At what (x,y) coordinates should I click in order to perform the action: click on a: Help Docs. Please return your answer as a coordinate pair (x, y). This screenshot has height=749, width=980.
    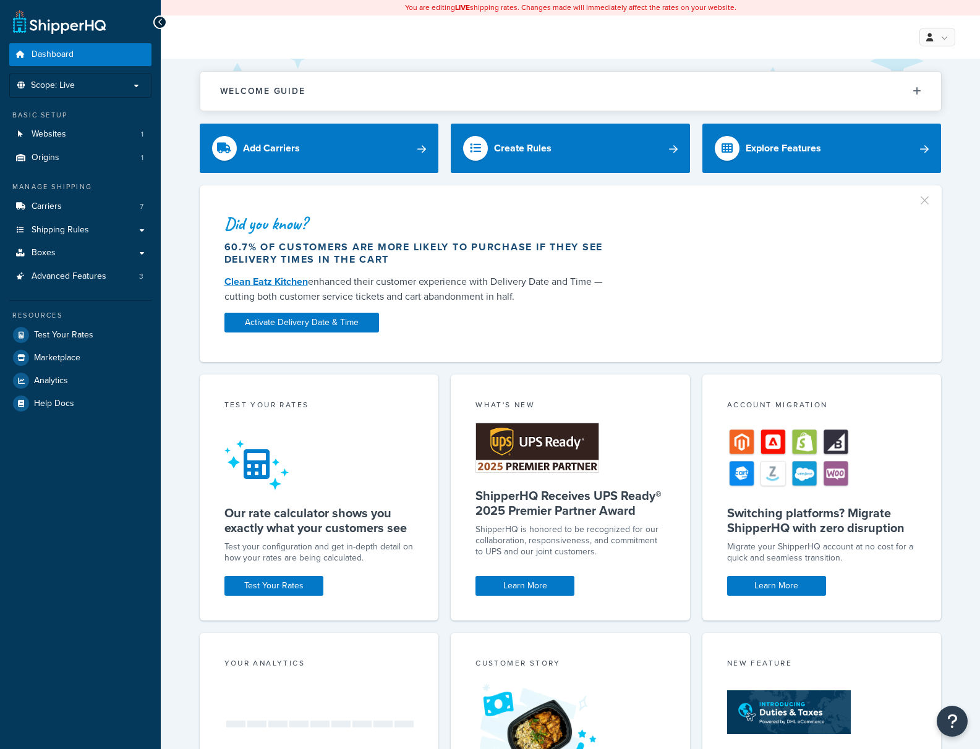
    Looking at the image, I should click on (80, 404).